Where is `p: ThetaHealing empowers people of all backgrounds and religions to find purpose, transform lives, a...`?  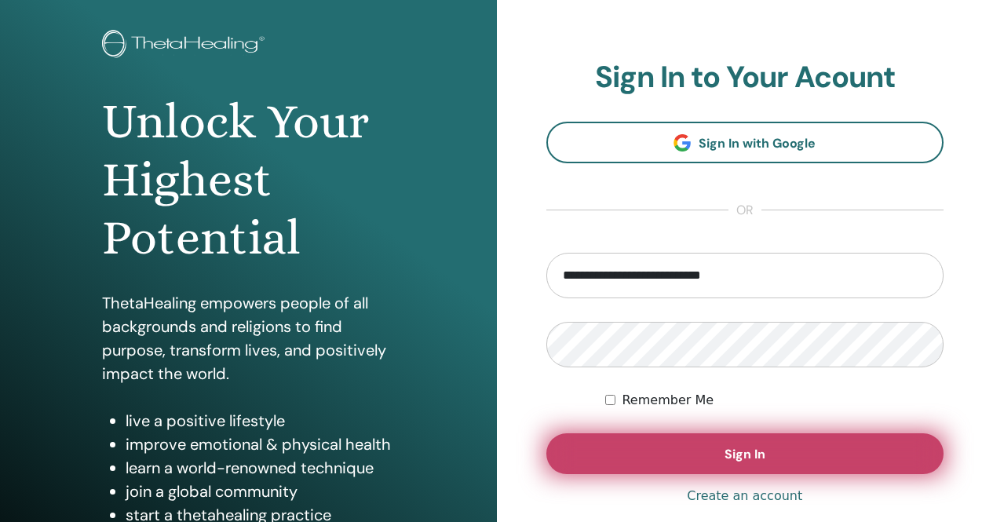 p: ThetaHealing empowers people of all backgrounds and religions to find purpose, transform lives, a... is located at coordinates (248, 338).